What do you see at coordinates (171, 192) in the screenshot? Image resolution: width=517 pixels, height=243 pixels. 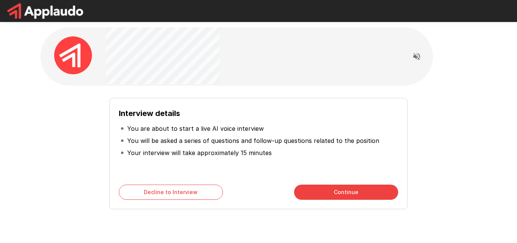 I see `button: Decline to Interview` at bounding box center [171, 192].